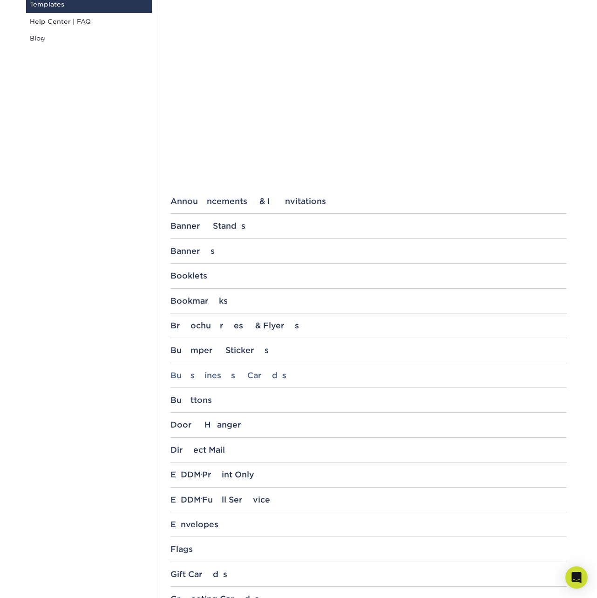  I want to click on div: Banner Stands, so click(369, 226).